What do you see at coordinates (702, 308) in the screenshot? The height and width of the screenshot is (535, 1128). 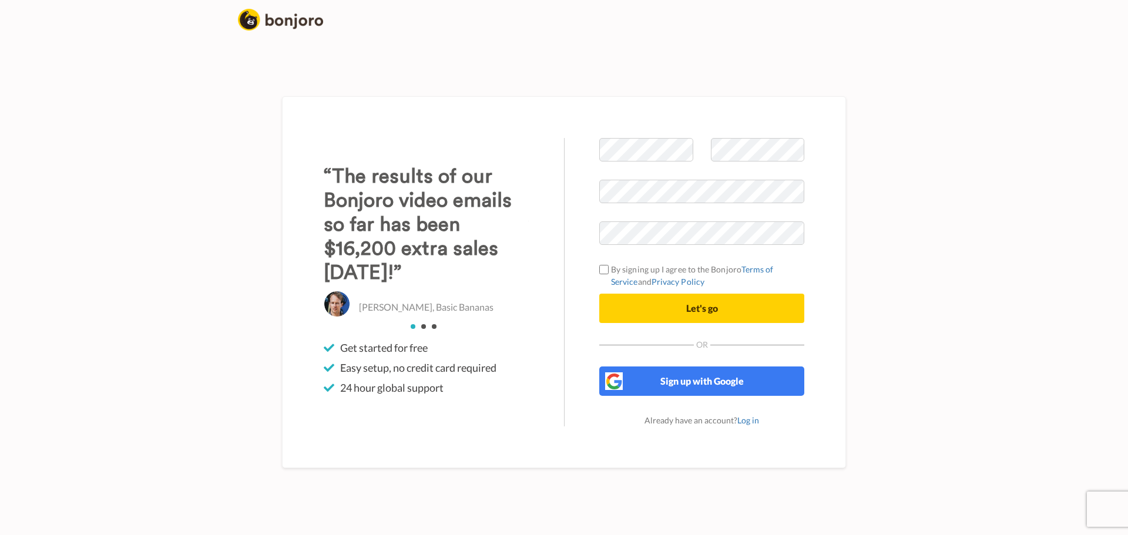 I see `span: Let's go` at bounding box center [702, 308].